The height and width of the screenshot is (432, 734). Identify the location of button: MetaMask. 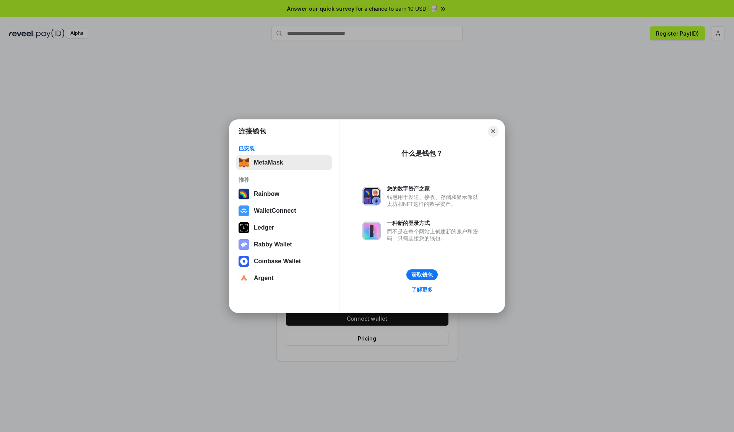
(284, 163).